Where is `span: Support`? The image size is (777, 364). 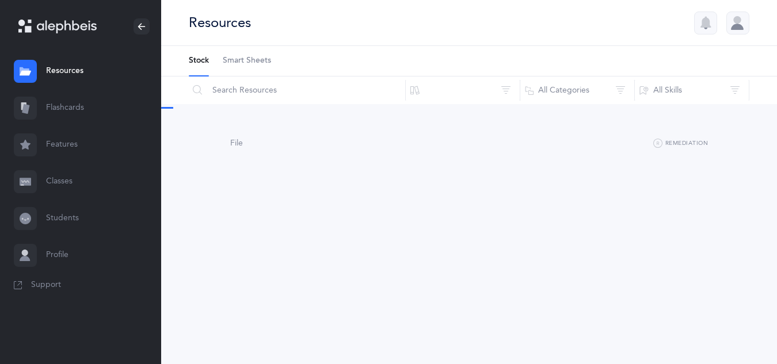
span: Support is located at coordinates (46, 285).